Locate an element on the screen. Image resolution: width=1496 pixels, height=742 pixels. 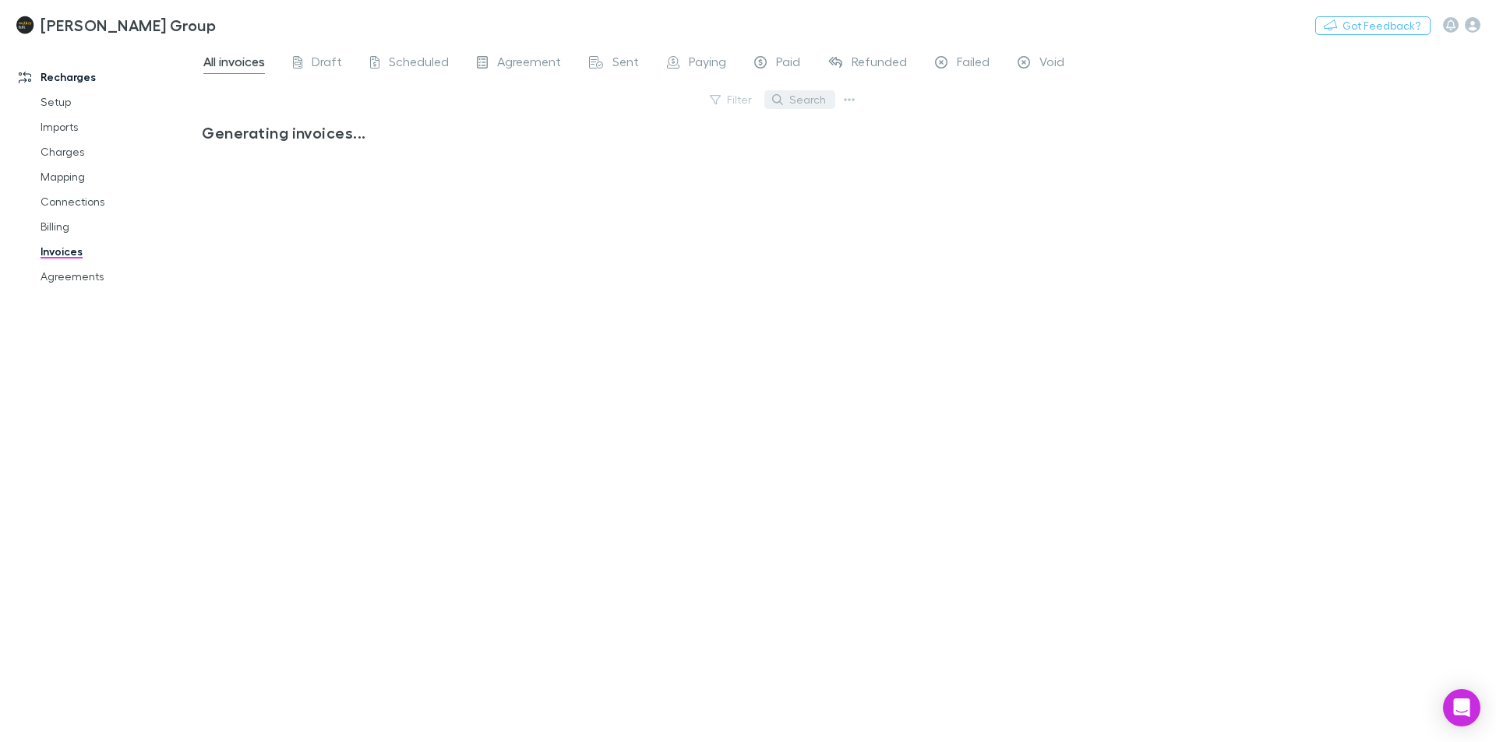
a: Imports is located at coordinates (118, 127).